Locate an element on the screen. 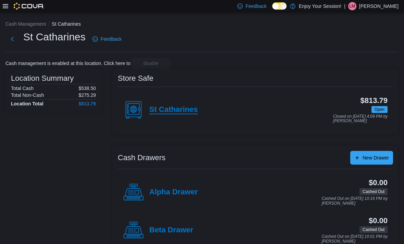 This screenshot has width=404, height=244. h6: Total Cash is located at coordinates (22, 88).